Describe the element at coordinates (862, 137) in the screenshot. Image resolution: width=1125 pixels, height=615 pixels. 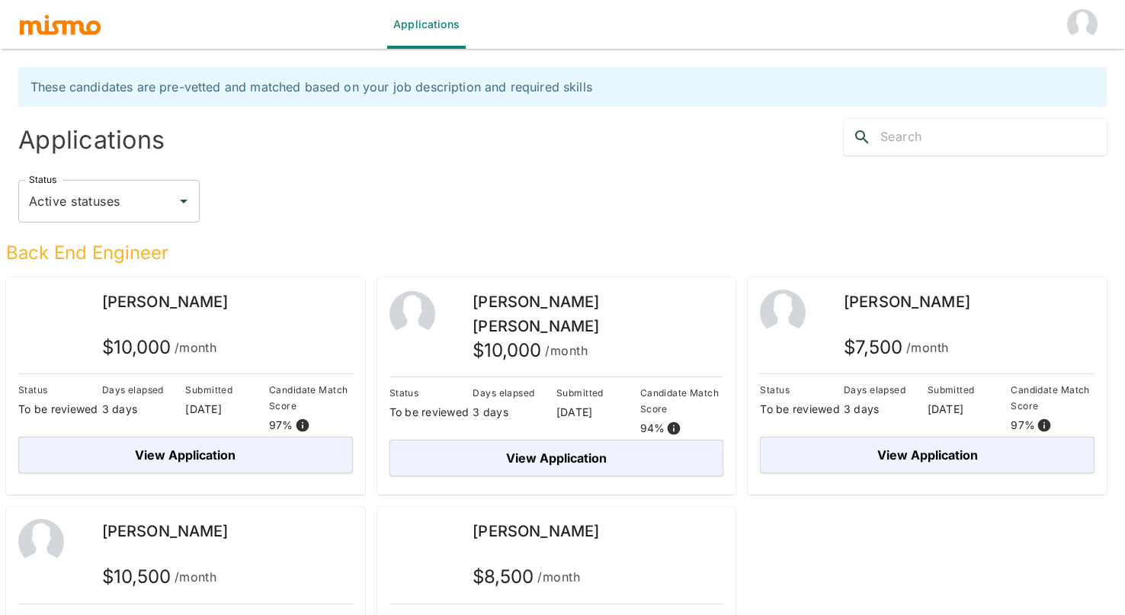
I see `button: search` at that location.